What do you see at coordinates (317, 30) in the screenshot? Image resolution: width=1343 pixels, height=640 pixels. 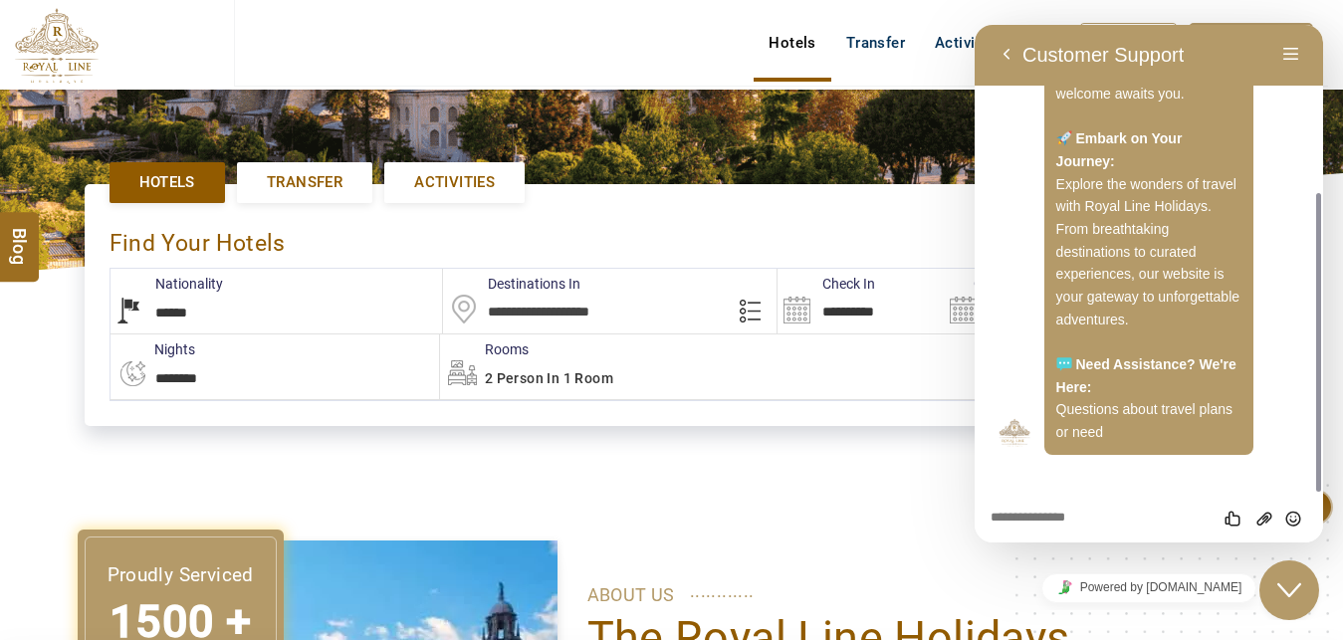 I see `div: secondary` at bounding box center [317, 30].